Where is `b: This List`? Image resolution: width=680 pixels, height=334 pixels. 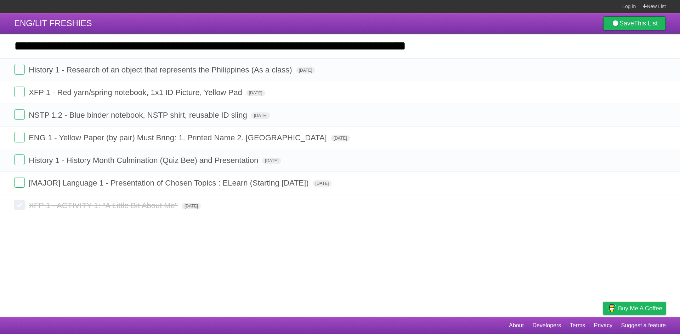
b: This List is located at coordinates (645, 23).